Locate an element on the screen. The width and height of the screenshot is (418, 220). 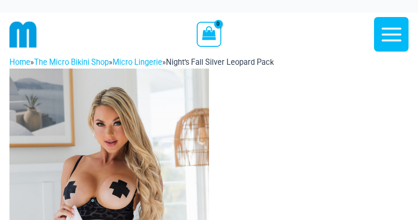
span: Night’s Fall Silver Leopard Pack is located at coordinates (220, 62).